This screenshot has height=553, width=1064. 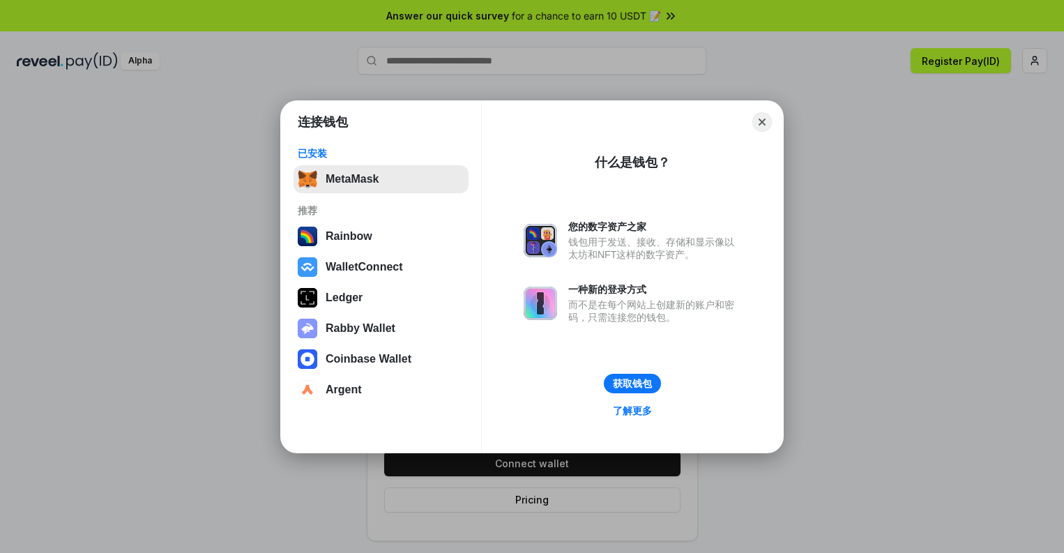 I want to click on div: 一种新的登录方式, so click(x=655, y=289).